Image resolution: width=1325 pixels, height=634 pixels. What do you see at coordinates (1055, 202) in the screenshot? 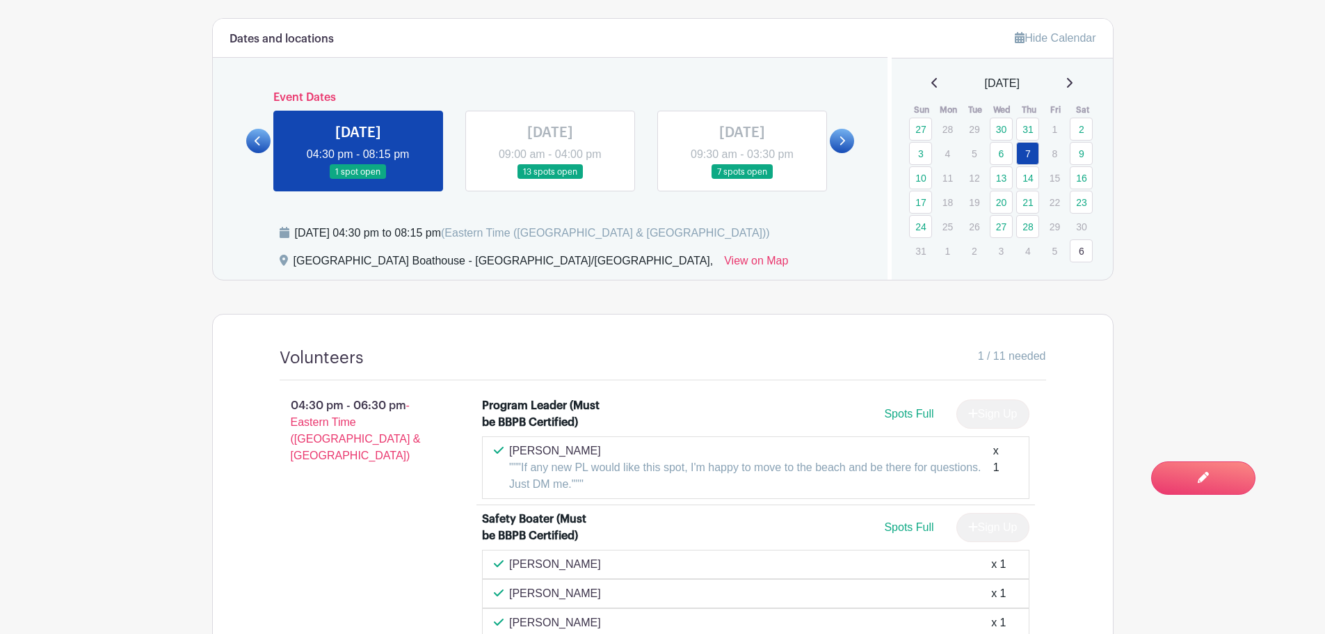
I see `p: 22` at bounding box center [1055, 202].